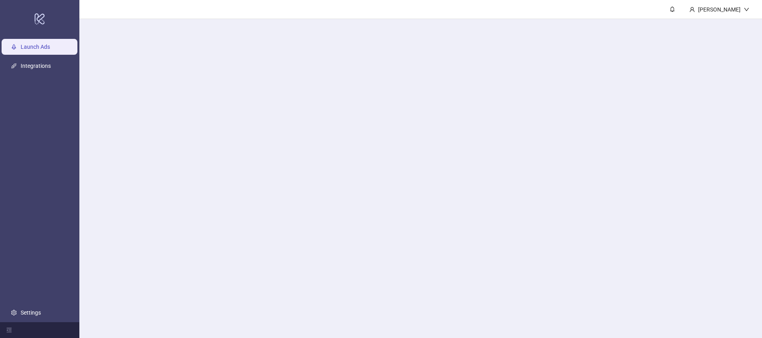  Describe the element at coordinates (31, 313) in the screenshot. I see `a: Settings` at that location.